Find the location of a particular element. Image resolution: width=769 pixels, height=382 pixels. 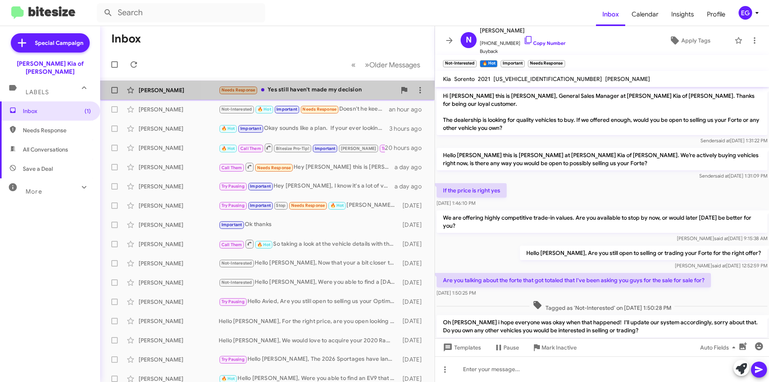

button: Pause is located at coordinates (506, 347).